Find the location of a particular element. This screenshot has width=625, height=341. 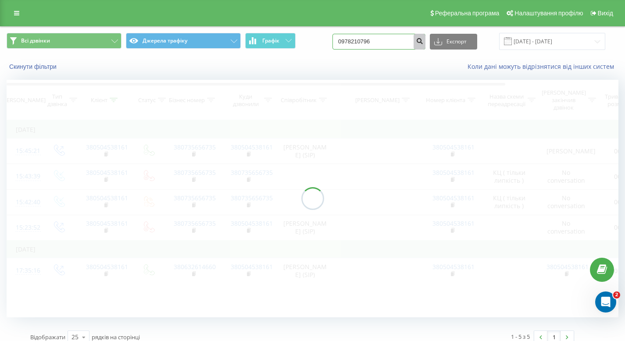

button: Скинути фільтри is located at coordinates (34, 67).